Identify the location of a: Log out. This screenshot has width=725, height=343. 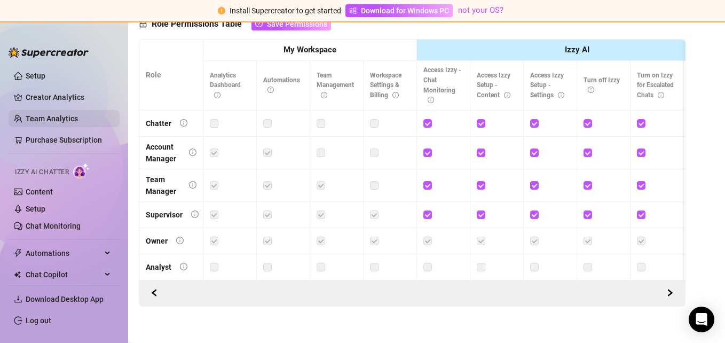
(38, 320).